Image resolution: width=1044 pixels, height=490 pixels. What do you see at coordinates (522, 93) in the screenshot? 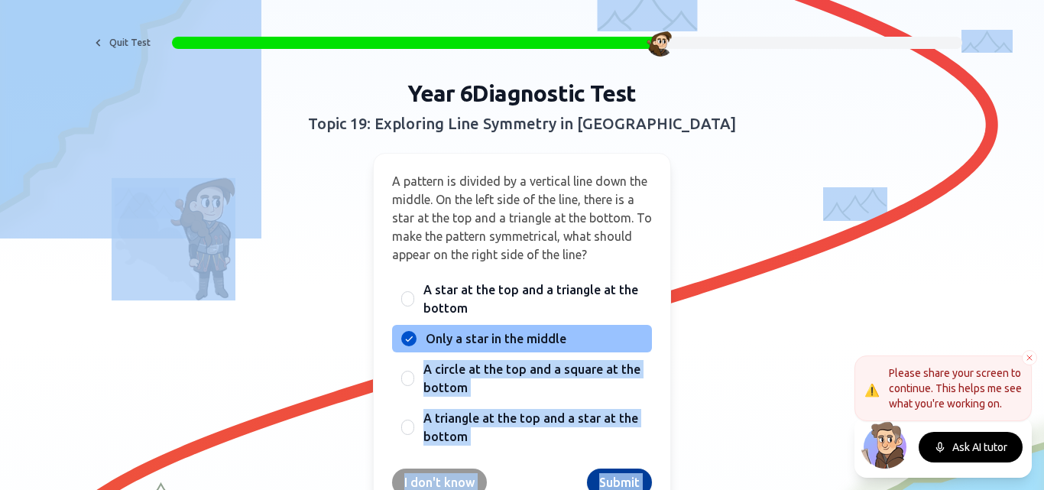
I see `h1: Year 6 Diagnostic Test` at bounding box center [522, 93].